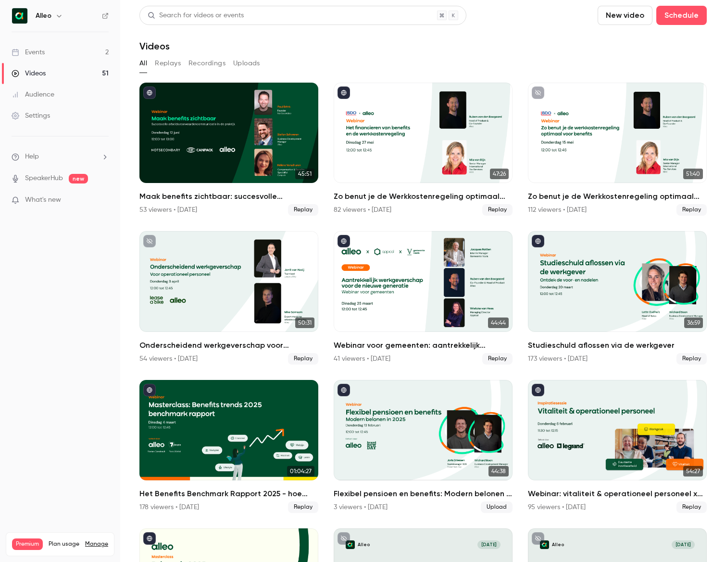  Describe the element at coordinates (499, 174) in the screenshot. I see `span: 47:26` at that location.